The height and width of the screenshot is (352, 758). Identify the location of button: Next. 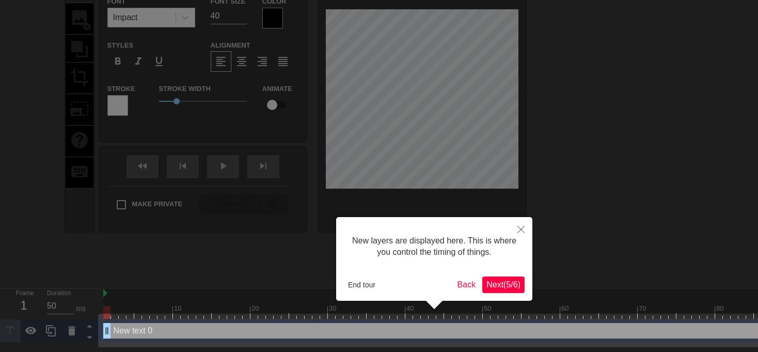
(504, 285).